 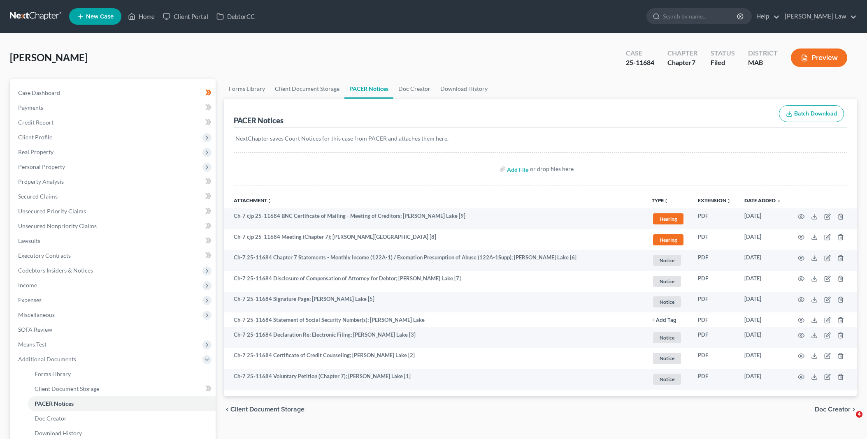 What do you see at coordinates (41, 181) in the screenshot?
I see `span: Property Analysis` at bounding box center [41, 181].